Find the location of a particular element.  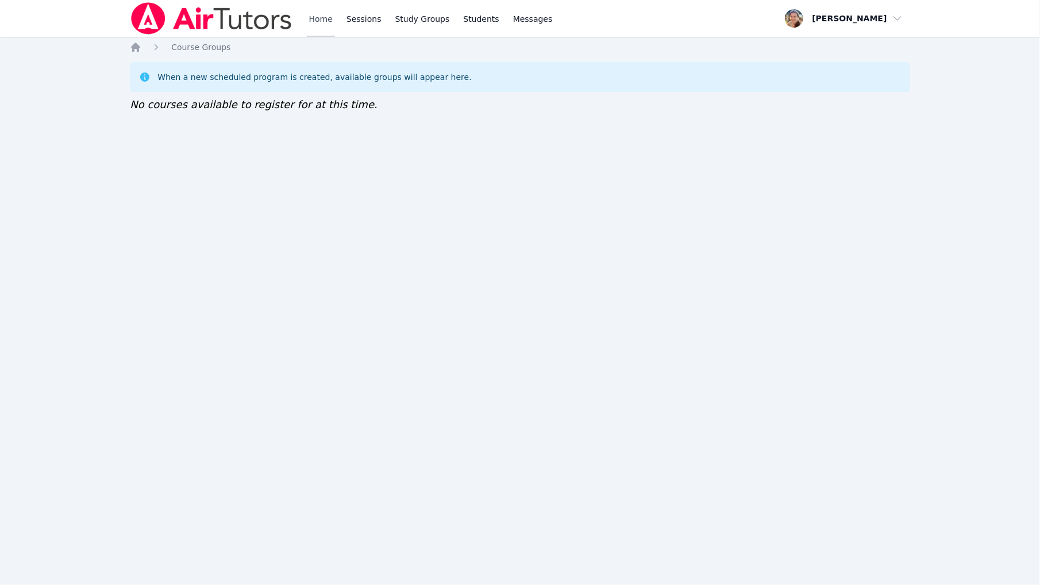

a: Course Groups is located at coordinates (201, 47).